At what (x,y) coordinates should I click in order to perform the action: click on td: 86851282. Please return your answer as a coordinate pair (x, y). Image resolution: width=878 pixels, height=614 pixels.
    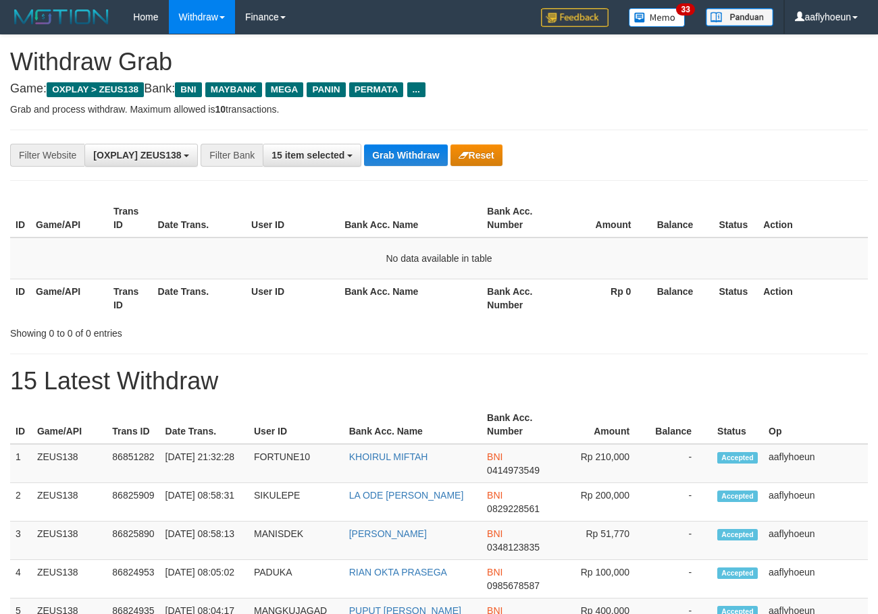
    Looking at the image, I should click on (133, 464).